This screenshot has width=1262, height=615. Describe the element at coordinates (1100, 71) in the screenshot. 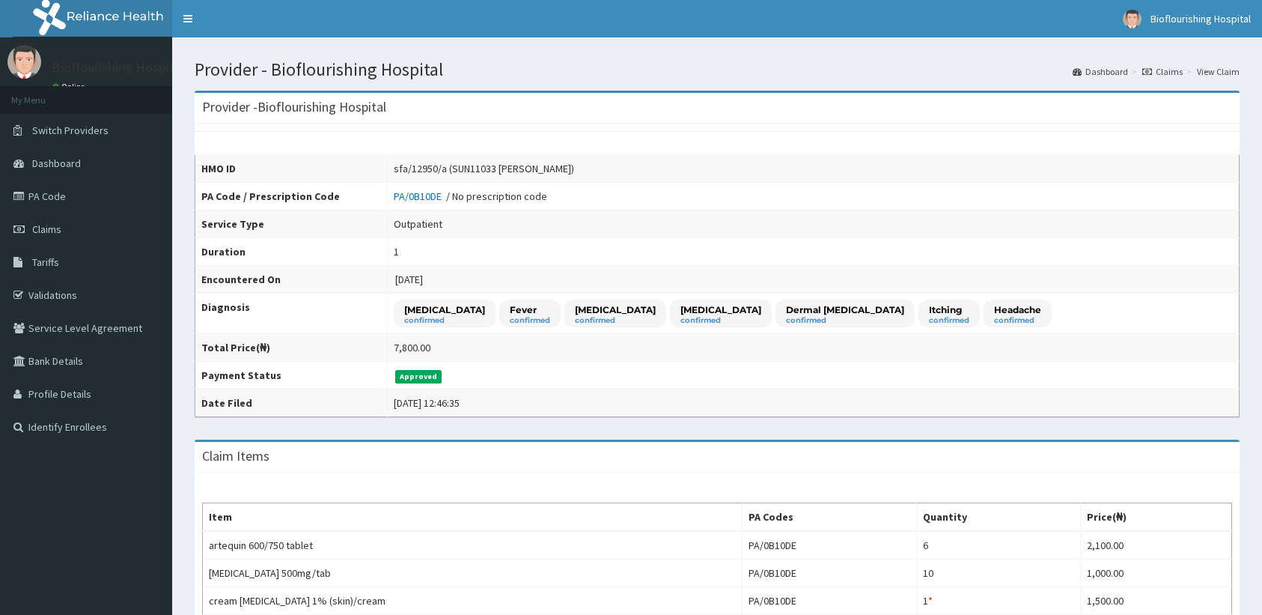

I see `a: Dashboard` at that location.